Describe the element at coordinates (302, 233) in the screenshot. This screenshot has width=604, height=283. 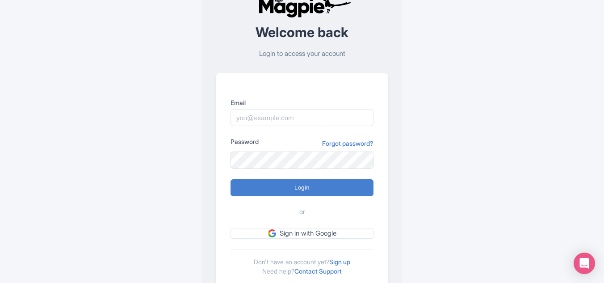
I see `a: Sign in with Google` at that location.